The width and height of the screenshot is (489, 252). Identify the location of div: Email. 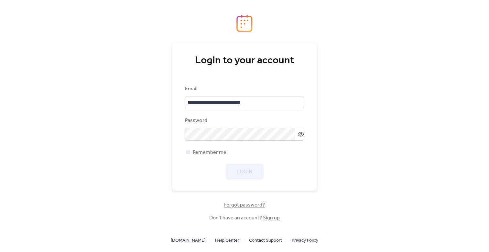
(244, 89).